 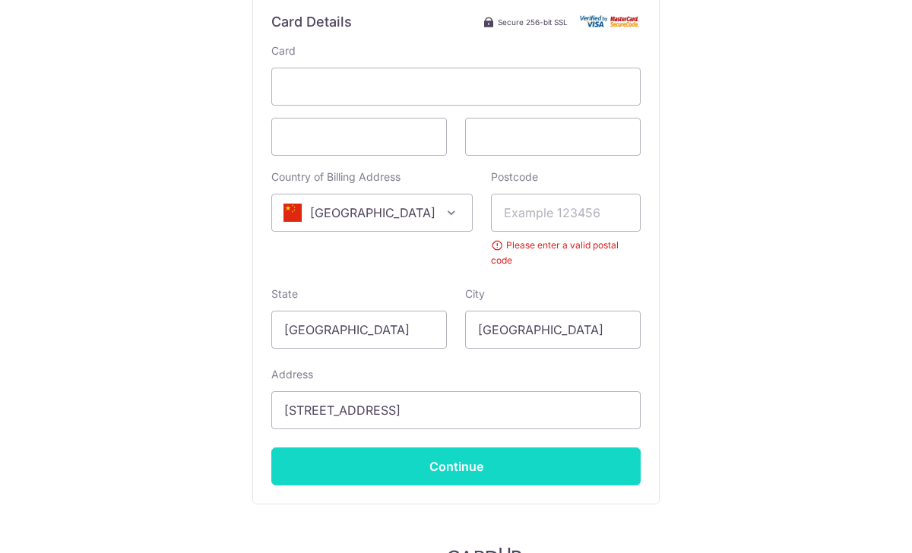 I want to click on label: Address, so click(x=292, y=375).